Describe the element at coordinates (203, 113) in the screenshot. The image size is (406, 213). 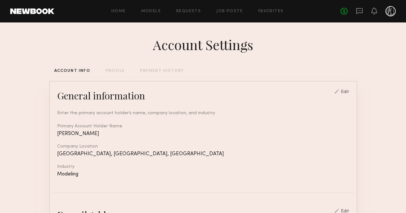
I see `div: Enter the primary account holder’s name, company location, and industry` at that location.